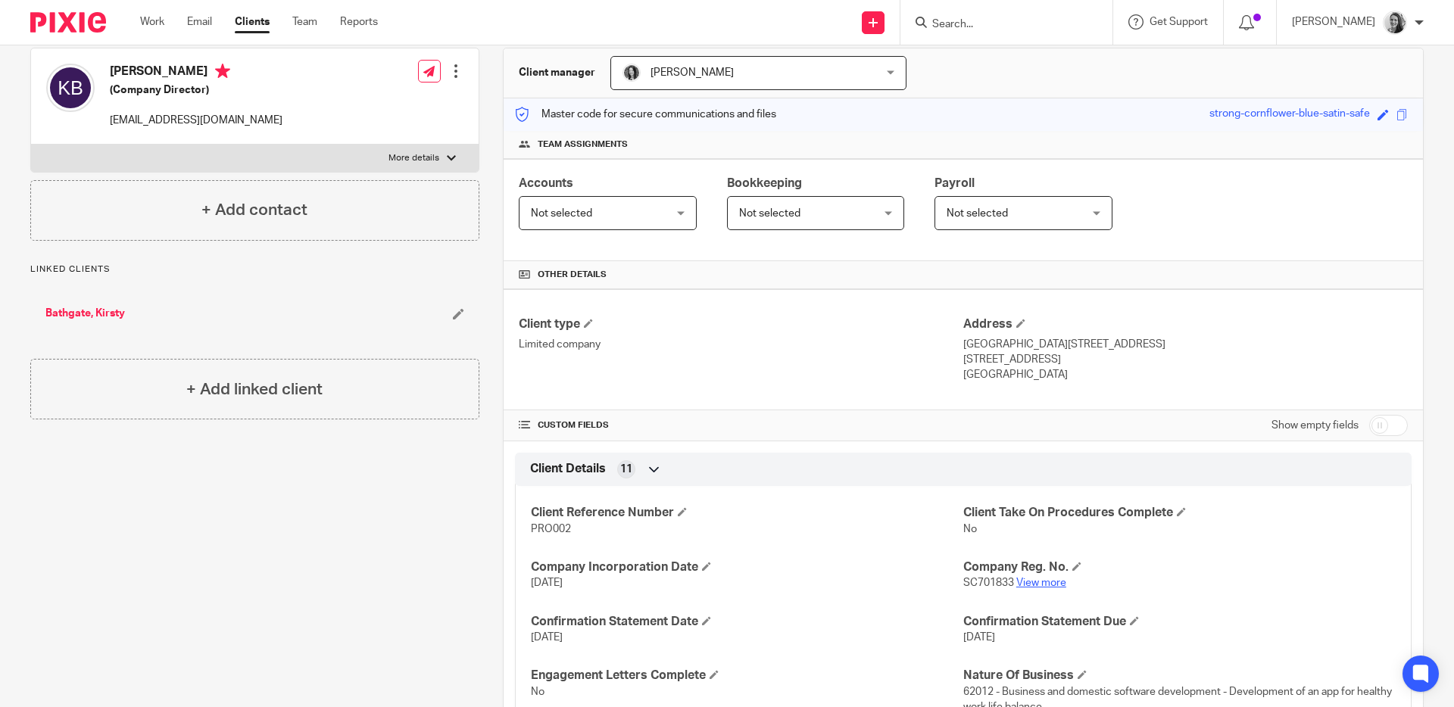 This screenshot has height=707, width=1454. What do you see at coordinates (254, 270) in the screenshot?
I see `p: Linked clients` at bounding box center [254, 270].